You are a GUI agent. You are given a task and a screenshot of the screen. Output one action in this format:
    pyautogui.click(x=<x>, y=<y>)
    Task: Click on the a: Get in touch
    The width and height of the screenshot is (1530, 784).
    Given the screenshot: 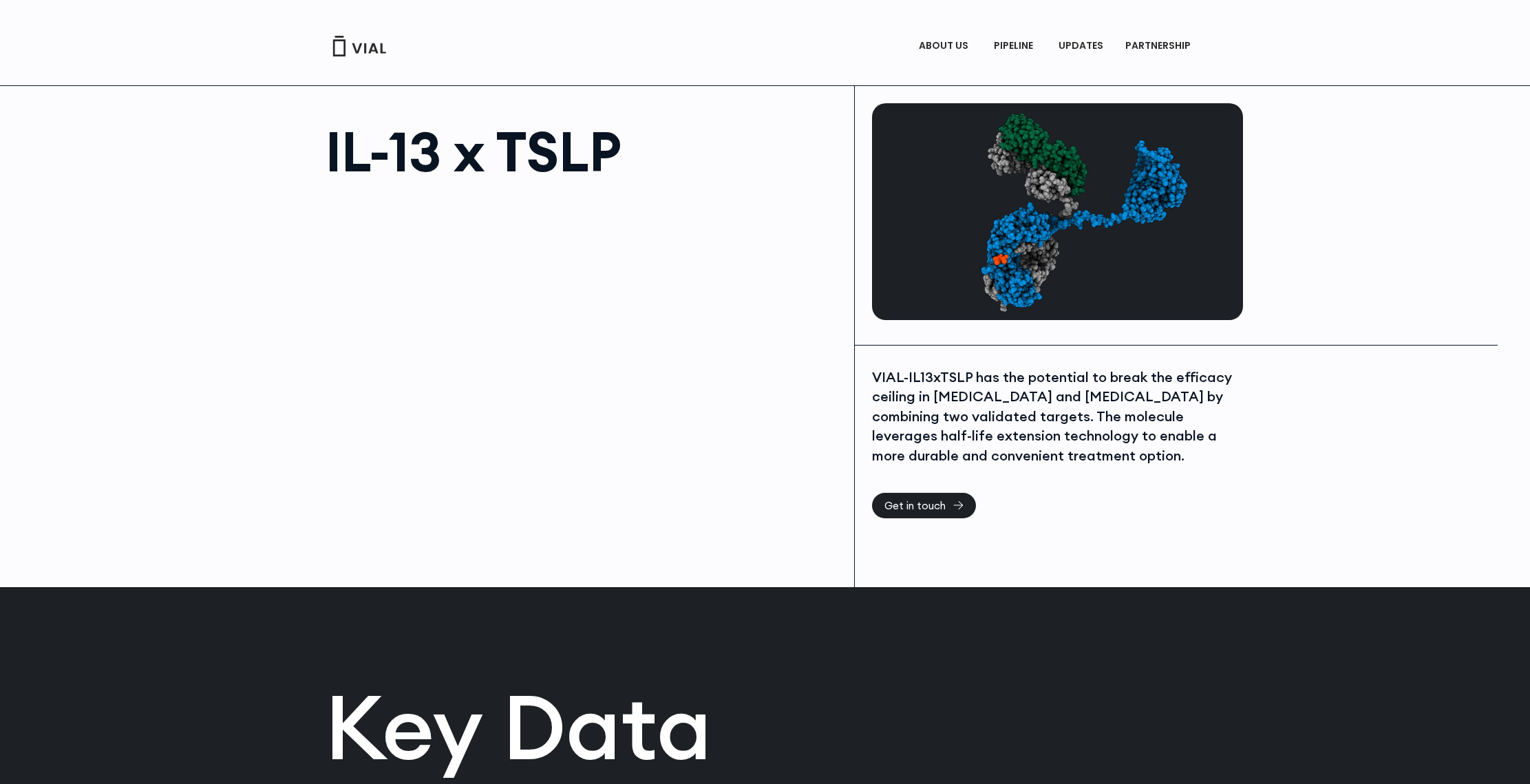 What is the action you would take?
    pyautogui.click(x=924, y=505)
    